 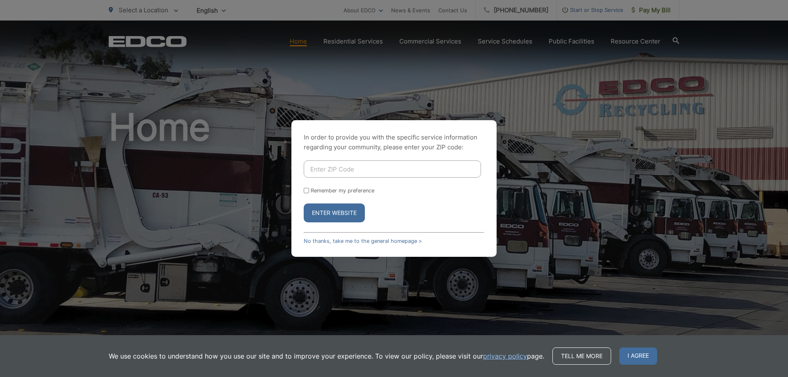 I want to click on input: Enter ZIP Code, so click(x=392, y=169).